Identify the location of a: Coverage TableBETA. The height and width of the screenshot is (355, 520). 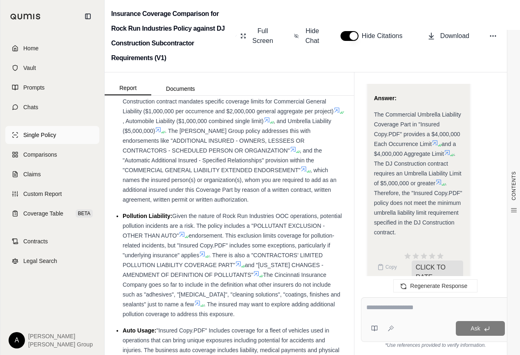
(52, 213).